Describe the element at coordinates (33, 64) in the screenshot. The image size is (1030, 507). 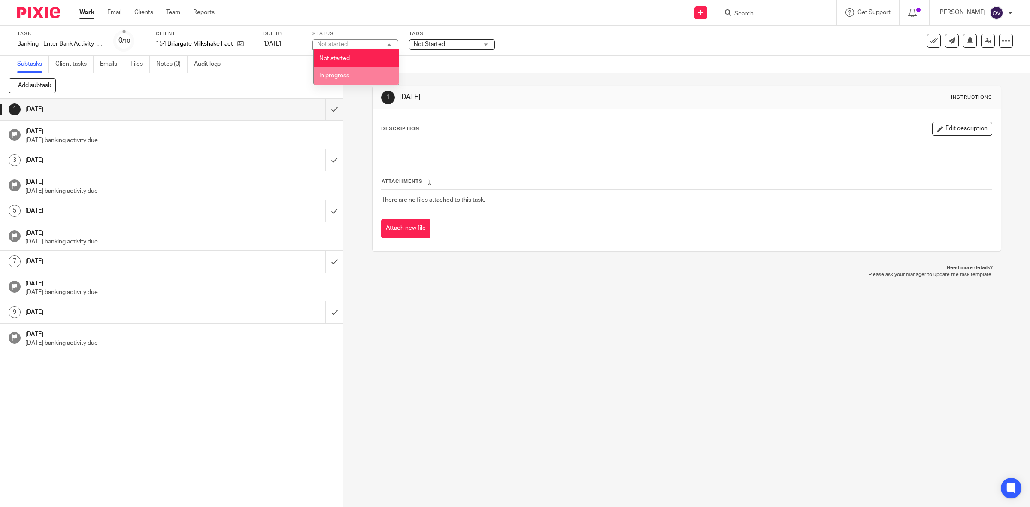
I see `a: Subtasks` at that location.